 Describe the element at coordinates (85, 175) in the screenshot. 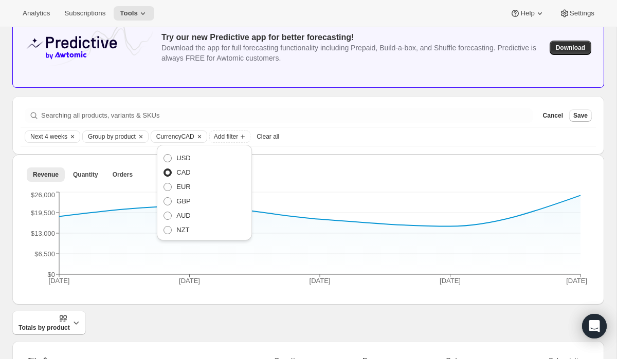

I see `span: Quantity` at that location.